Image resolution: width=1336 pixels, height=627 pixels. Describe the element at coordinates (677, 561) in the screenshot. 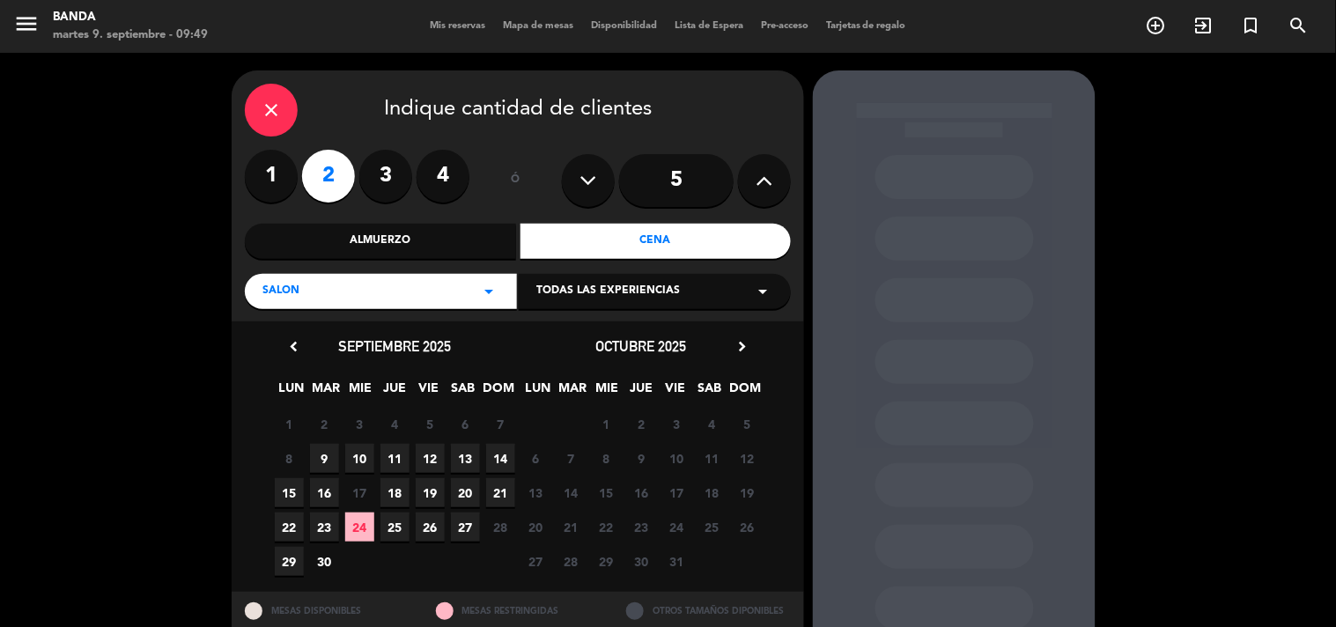

I see `span: 31` at that location.